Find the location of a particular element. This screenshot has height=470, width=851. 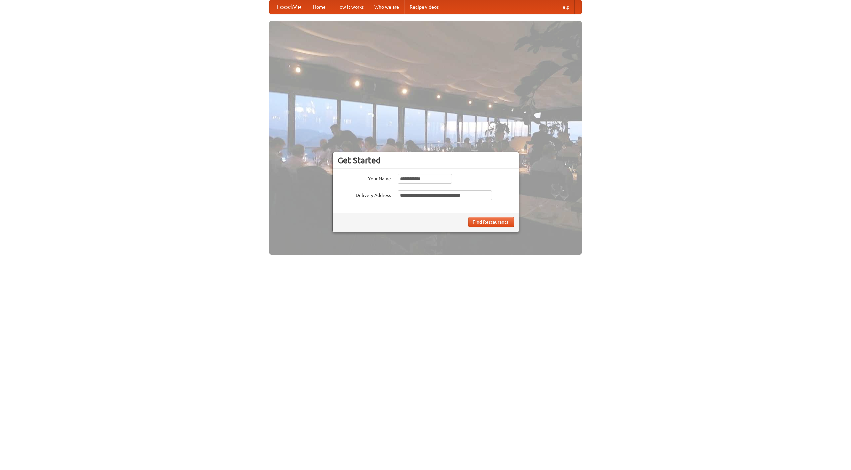

label: Your Name is located at coordinates (364, 178).